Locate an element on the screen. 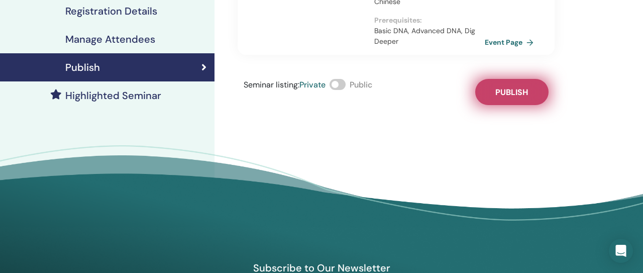 The image size is (643, 273). p: Prerequisites : is located at coordinates (429, 20).